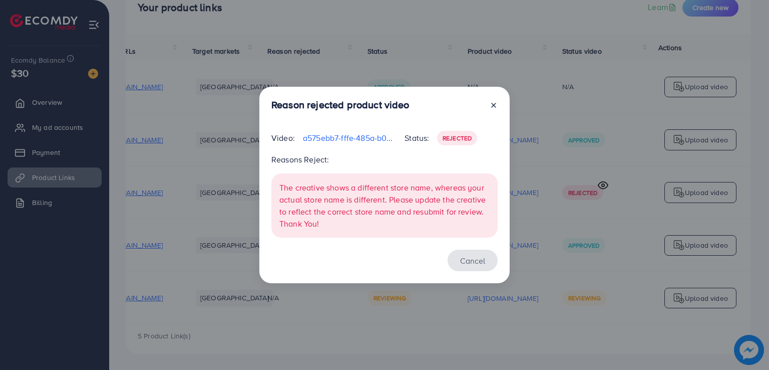 This screenshot has height=370, width=769. Describe the element at coordinates (473, 260) in the screenshot. I see `button: Cancel` at that location.